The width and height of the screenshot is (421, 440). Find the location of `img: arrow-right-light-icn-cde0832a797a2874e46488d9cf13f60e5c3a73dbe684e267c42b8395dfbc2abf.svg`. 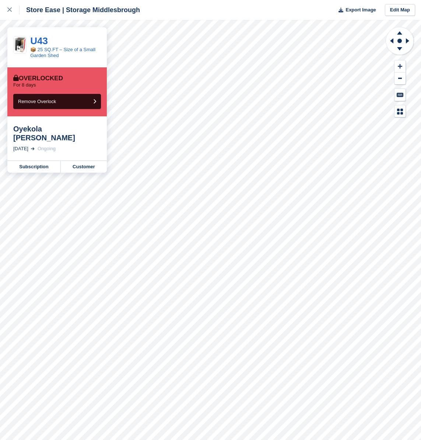

img: arrow-right-light-icn-cde0832a797a2874e46488d9cf13f60e5c3a73dbe684e267c42b8395dfbc2abf.svg is located at coordinates (33, 149).